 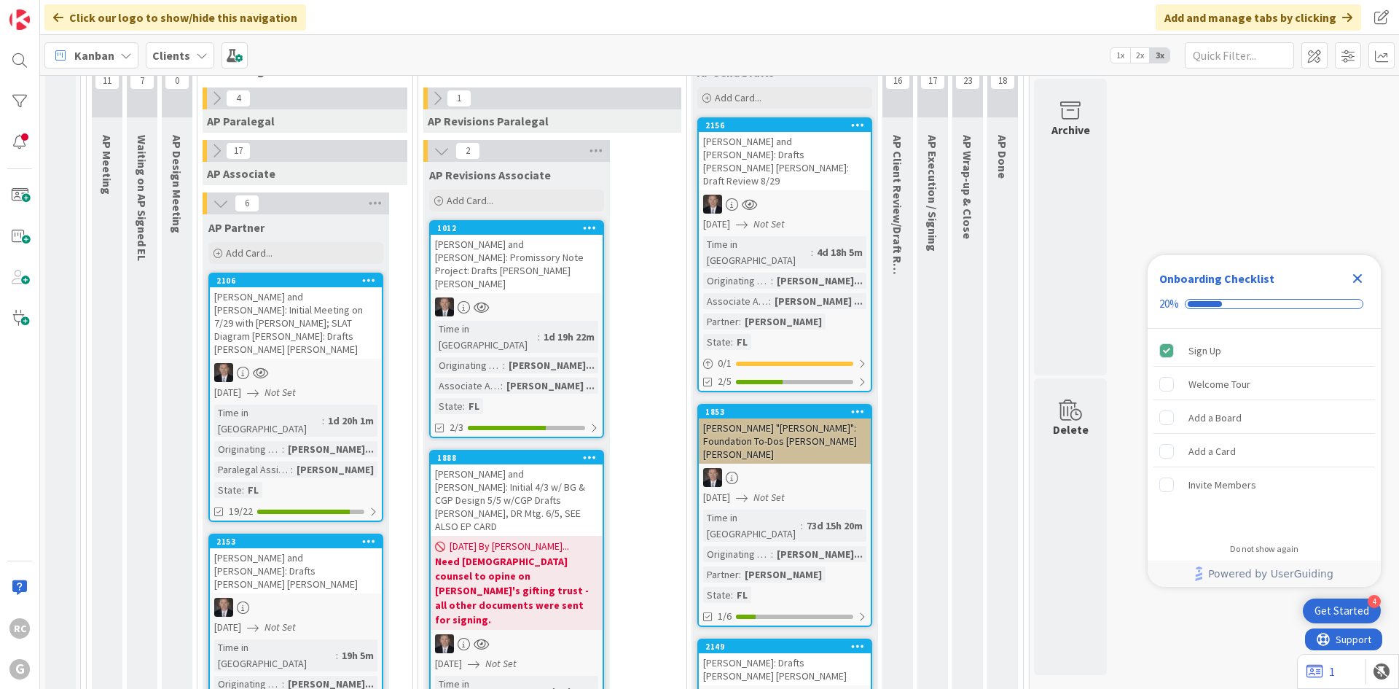 What do you see at coordinates (717, 342) in the screenshot?
I see `div: State` at bounding box center [717, 342].